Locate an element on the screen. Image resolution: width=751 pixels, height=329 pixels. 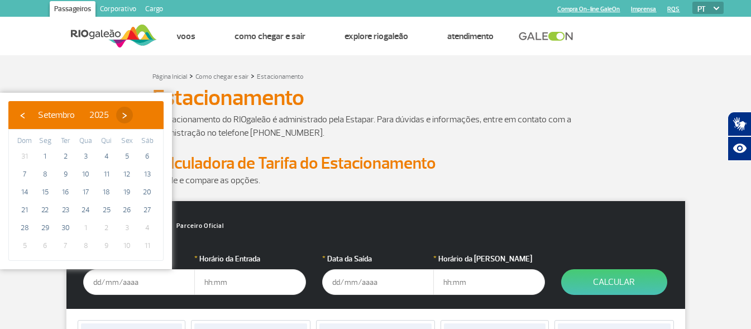
p: O estacionamento do RIOgaleão é administrado pela Estapar. Para dúvidas e informações, entre em c... is located at coordinates (376, 126).